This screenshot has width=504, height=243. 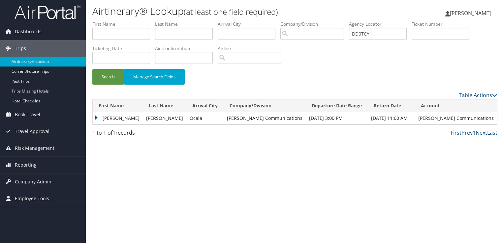 What do you see at coordinates (154, 77) in the screenshot?
I see `button: Manage Search Fields` at bounding box center [154, 77].